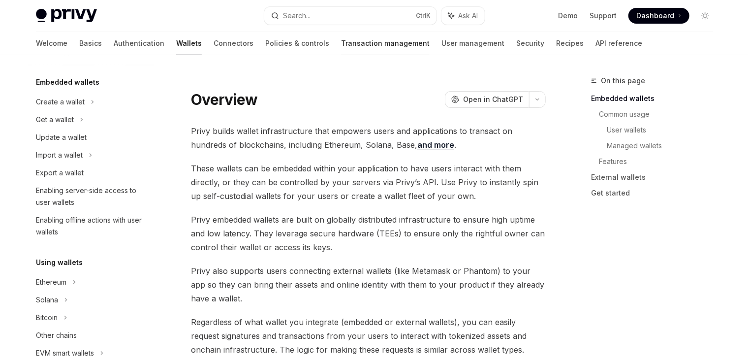 The image size is (749, 362). I want to click on span: Dashboard, so click(655, 16).